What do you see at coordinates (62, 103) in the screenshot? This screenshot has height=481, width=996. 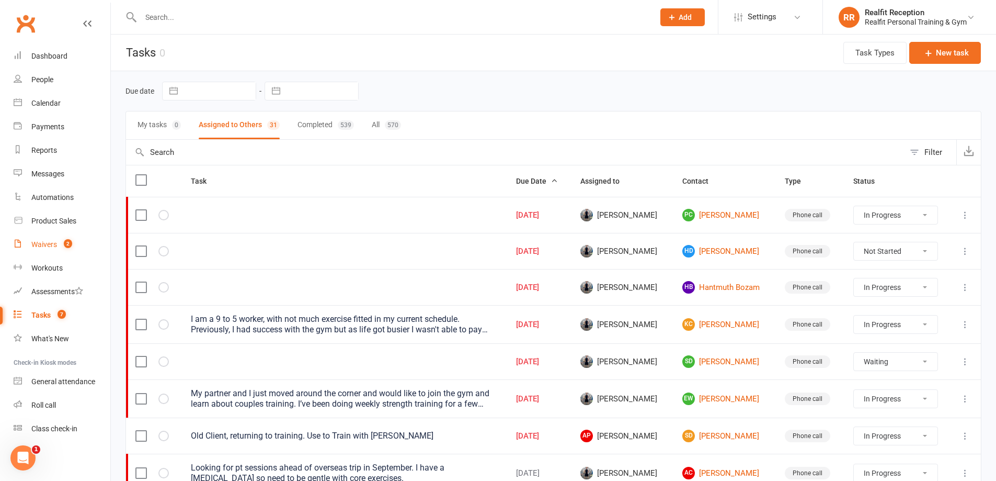 I see `a: Calendar` at bounding box center [62, 103].